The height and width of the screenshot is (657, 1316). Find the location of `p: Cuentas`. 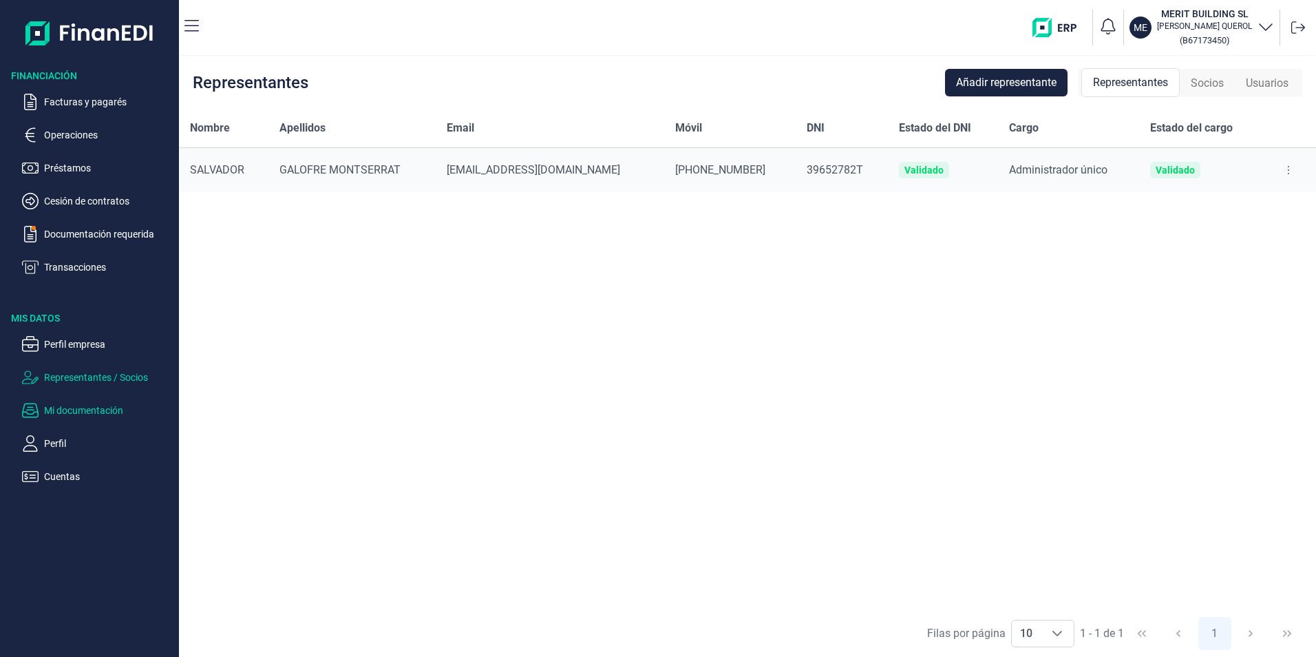

p: Cuentas is located at coordinates (109, 476).